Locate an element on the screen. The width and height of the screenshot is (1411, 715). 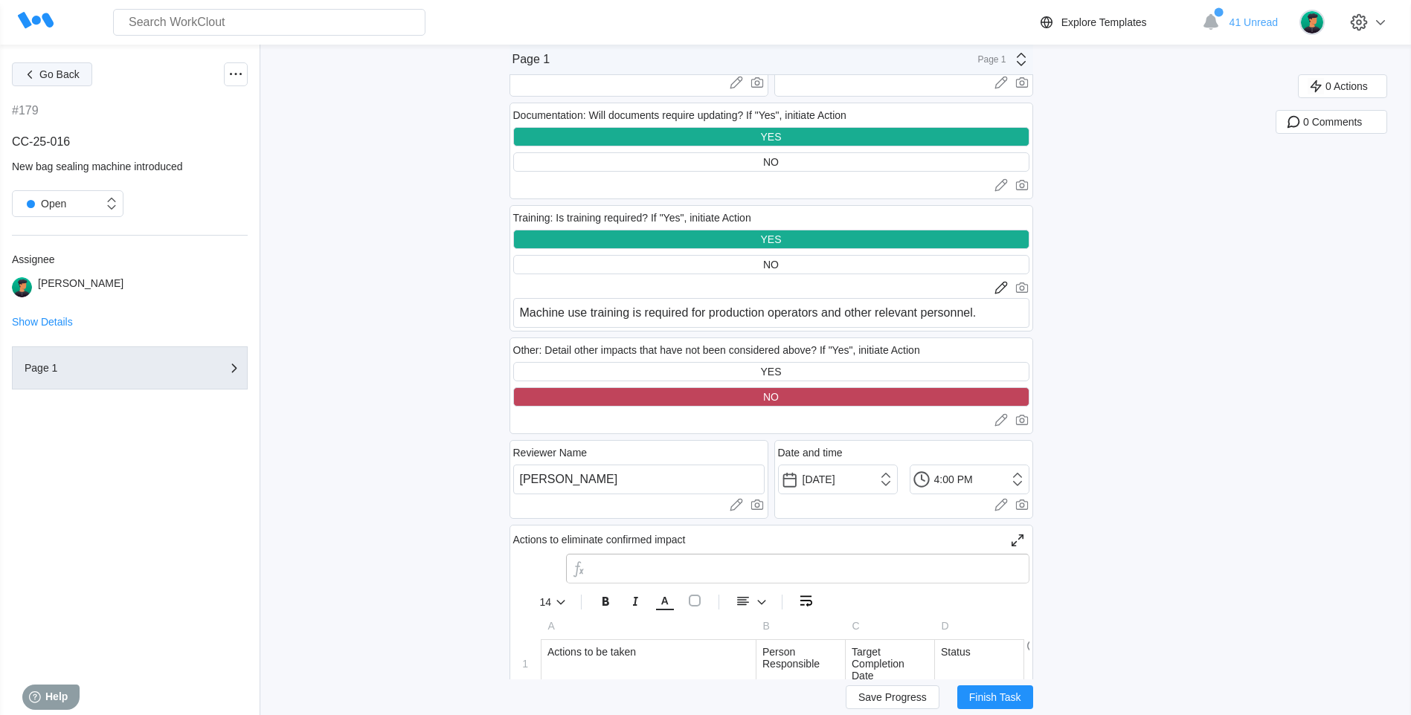
div: A is located at coordinates (648, 626).